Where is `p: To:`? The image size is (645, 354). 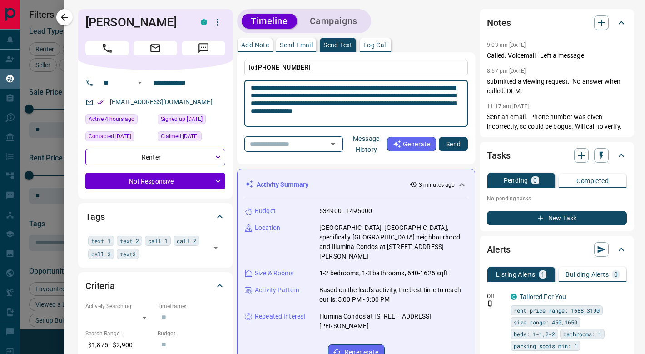 p: To: is located at coordinates (356, 67).